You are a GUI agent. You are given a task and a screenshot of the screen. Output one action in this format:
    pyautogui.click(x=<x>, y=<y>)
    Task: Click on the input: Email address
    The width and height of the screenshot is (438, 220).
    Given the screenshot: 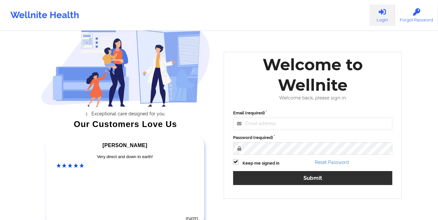 What is the action you would take?
    pyautogui.click(x=313, y=124)
    